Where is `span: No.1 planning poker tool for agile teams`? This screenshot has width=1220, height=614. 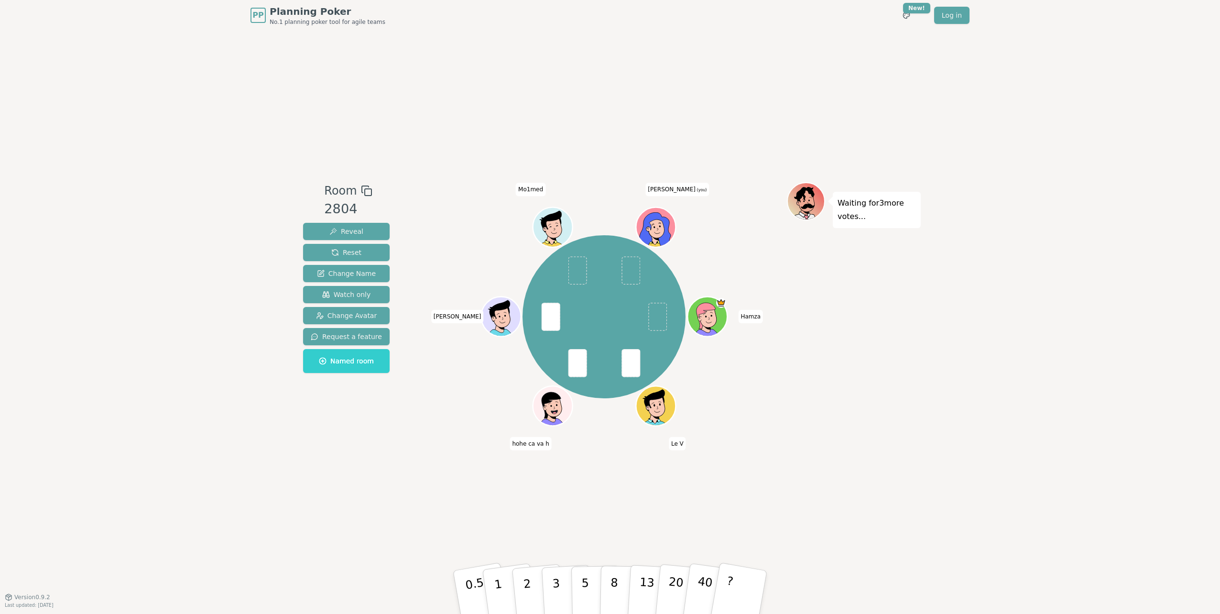
span: No.1 planning poker tool for agile teams is located at coordinates (327, 22).